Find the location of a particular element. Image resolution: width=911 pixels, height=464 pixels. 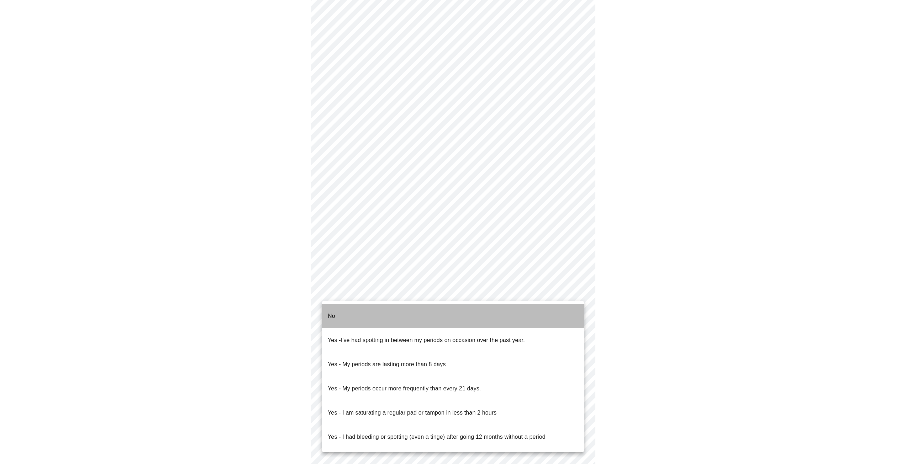

p: Yes - I had bleeding or spotting (even a tinge) after going 12 months without a period is located at coordinates (437, 437).